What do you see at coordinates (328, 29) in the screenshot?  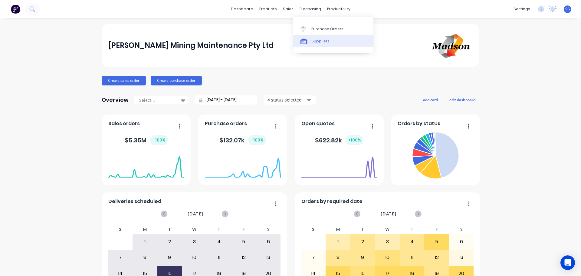 I see `div: Purchase Orders` at bounding box center [328, 29].